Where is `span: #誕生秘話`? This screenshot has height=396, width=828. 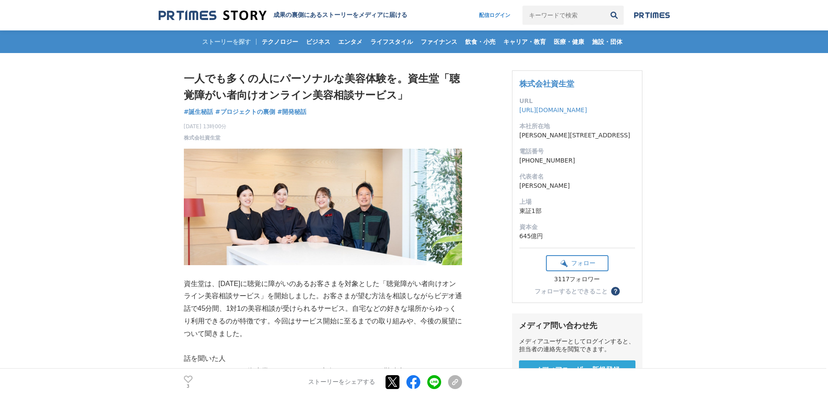 span: #誕生秘話 is located at coordinates (199, 112).